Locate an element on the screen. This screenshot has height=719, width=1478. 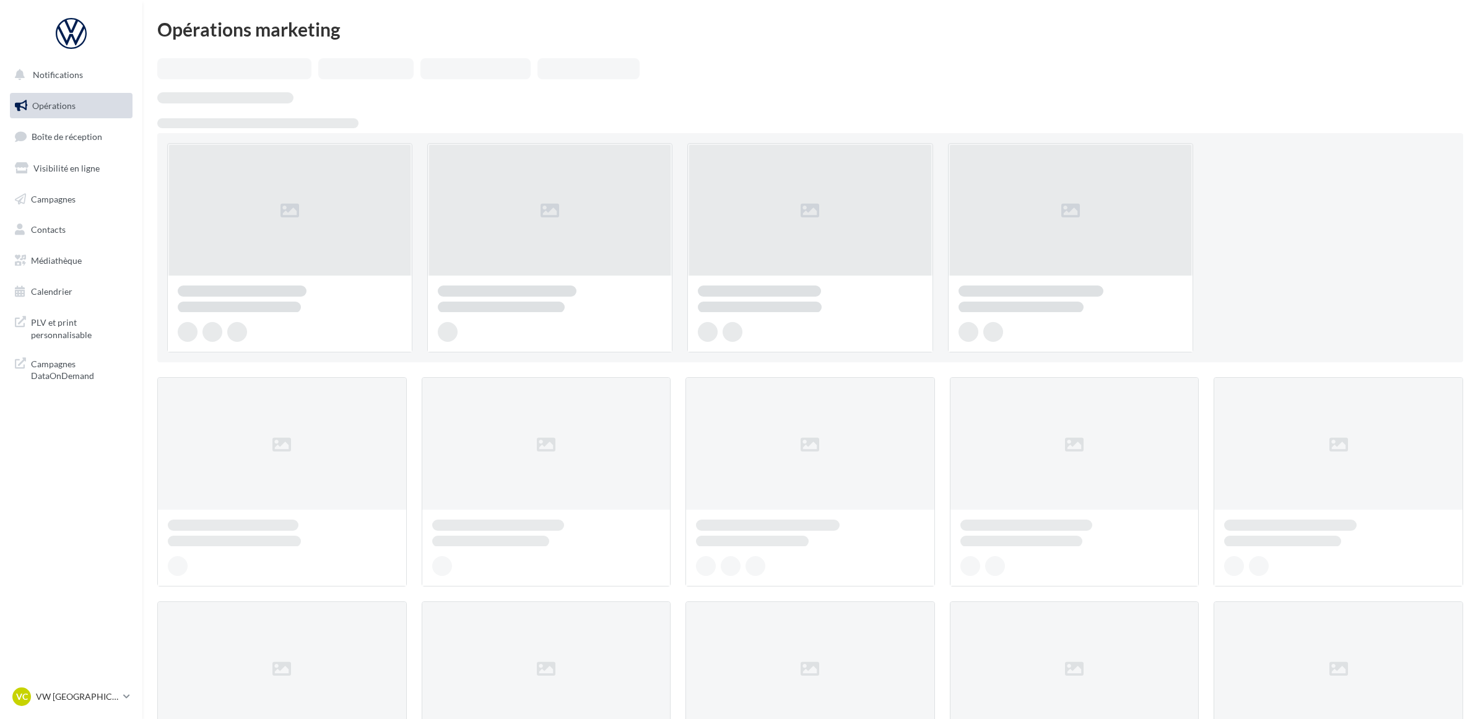
a: Boîte de réception is located at coordinates (71, 136).